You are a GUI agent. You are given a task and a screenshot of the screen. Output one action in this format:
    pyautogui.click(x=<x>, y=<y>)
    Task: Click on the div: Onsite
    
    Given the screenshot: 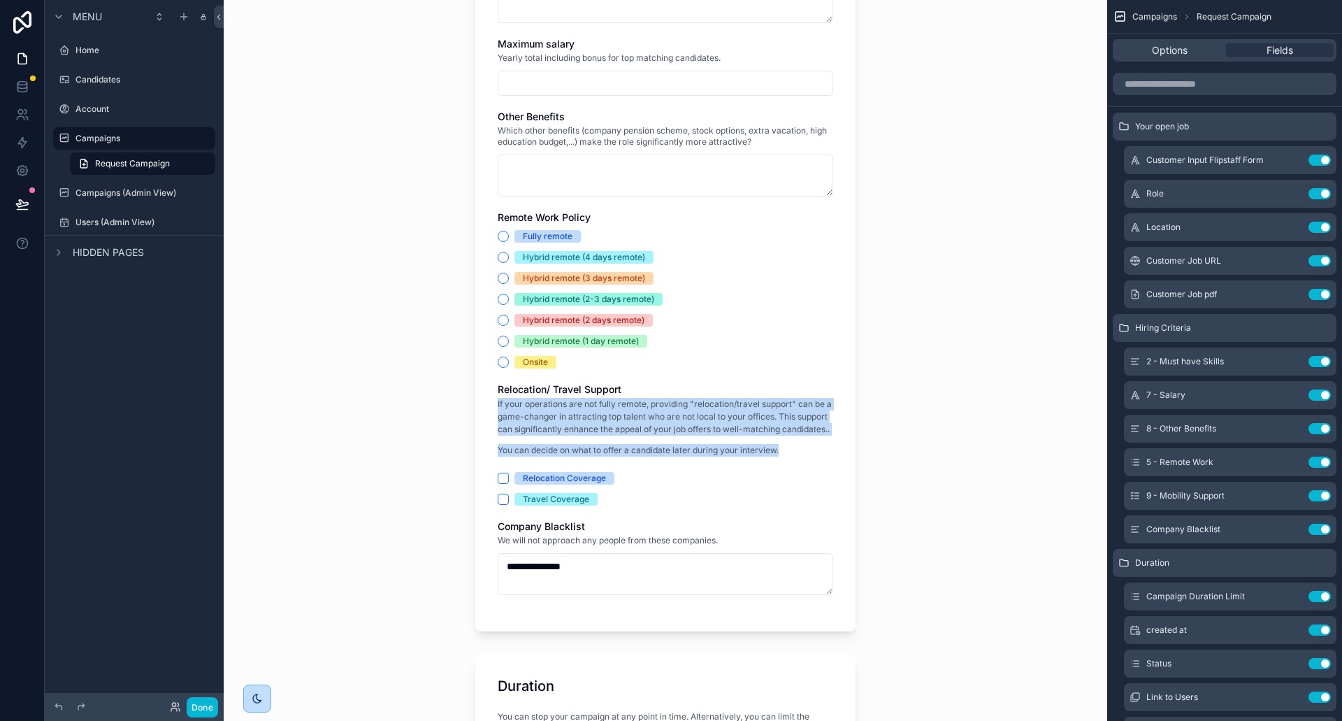 What is the action you would take?
    pyautogui.click(x=535, y=362)
    